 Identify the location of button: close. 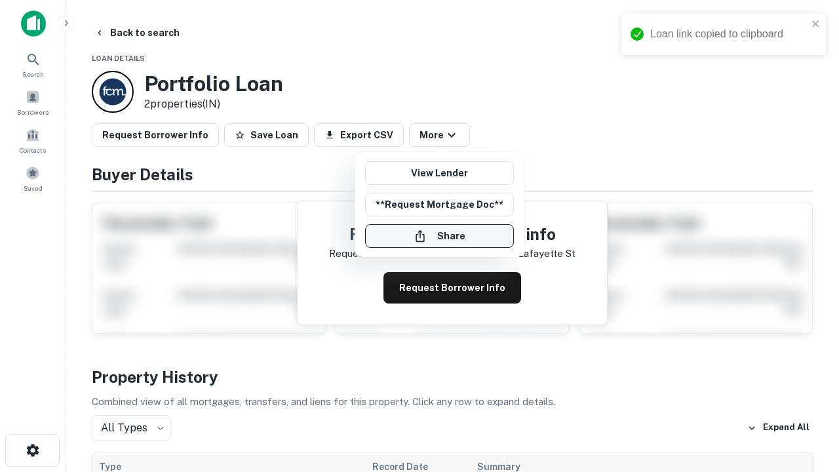
(816, 24).